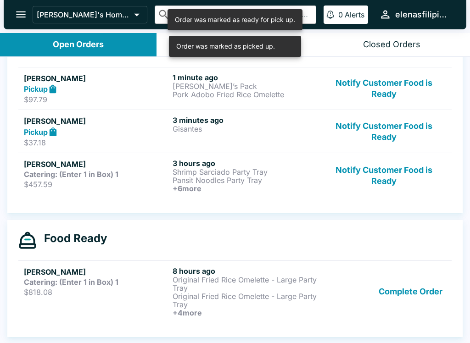 This screenshot has height=343, width=470. I want to click on div: Open Orders, so click(78, 45).